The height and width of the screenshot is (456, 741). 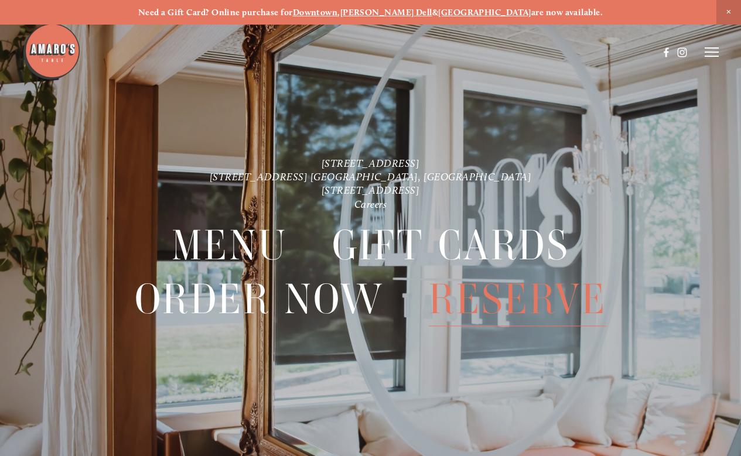 I want to click on a: Gift Cards, so click(x=451, y=245).